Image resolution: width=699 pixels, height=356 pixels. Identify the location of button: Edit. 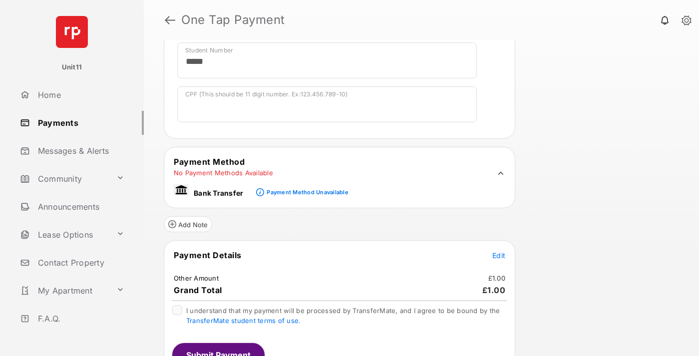
(499, 255).